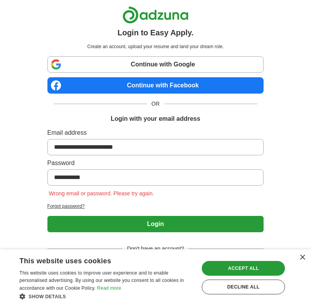 This screenshot has height=306, width=311. Describe the element at coordinates (156, 15) in the screenshot. I see `img: Adzuna logo` at that location.